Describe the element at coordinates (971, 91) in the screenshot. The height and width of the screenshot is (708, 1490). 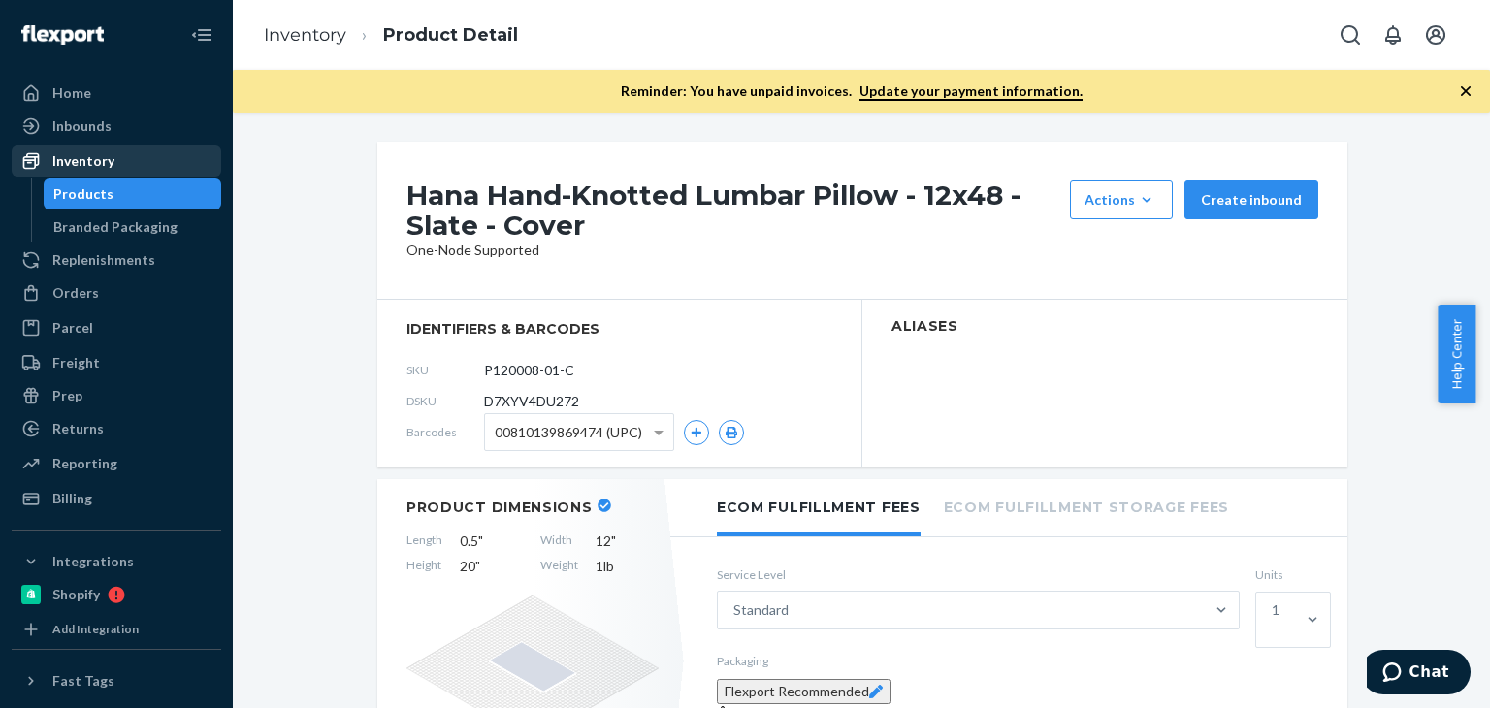
I see `a: Update your payment information.` at that location.